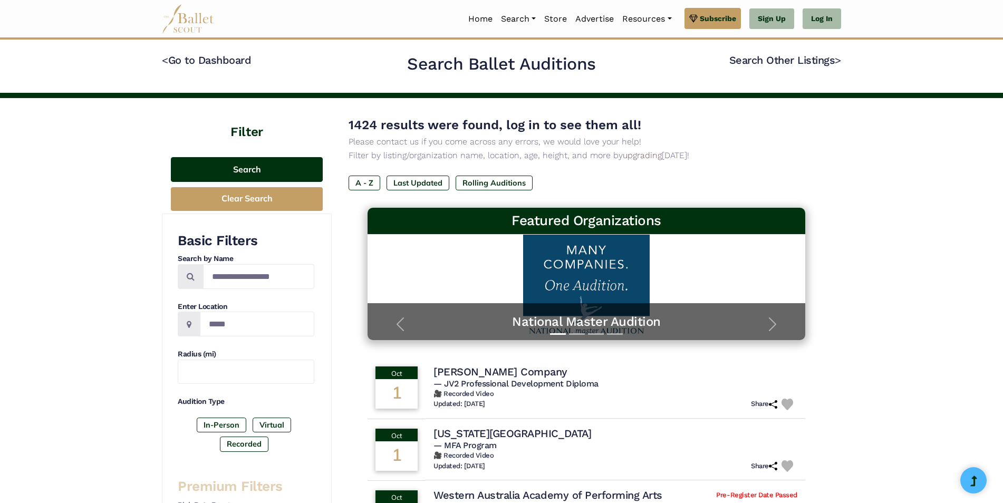 The image size is (1003, 503). Describe the element at coordinates (586, 322) in the screenshot. I see `h5: National Master Audition` at that location.